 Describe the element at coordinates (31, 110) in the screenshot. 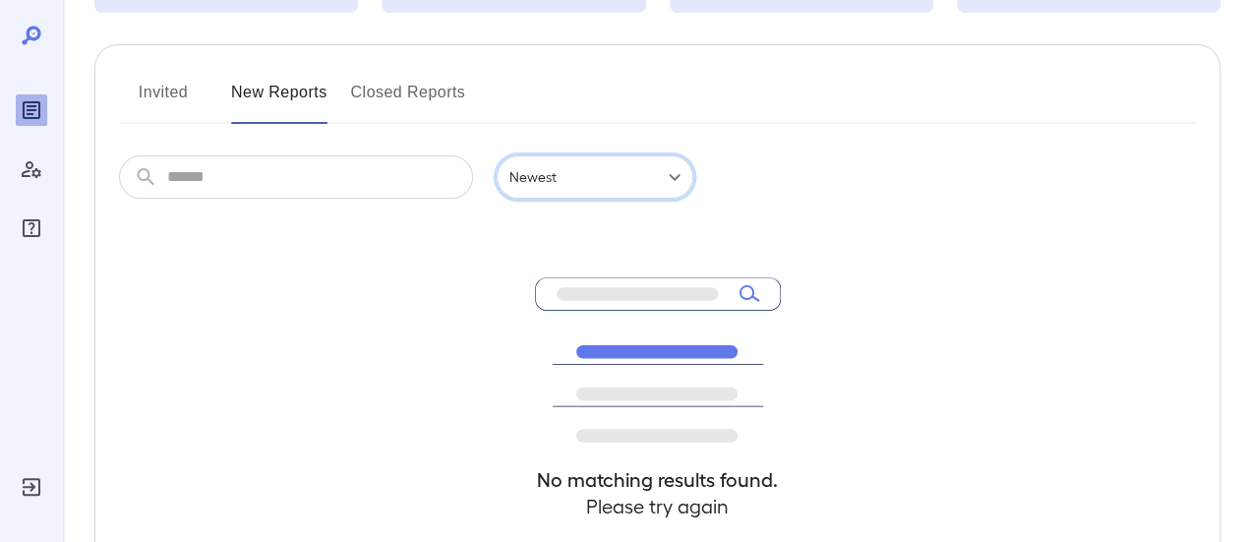

I see `div: Reports` at that location.